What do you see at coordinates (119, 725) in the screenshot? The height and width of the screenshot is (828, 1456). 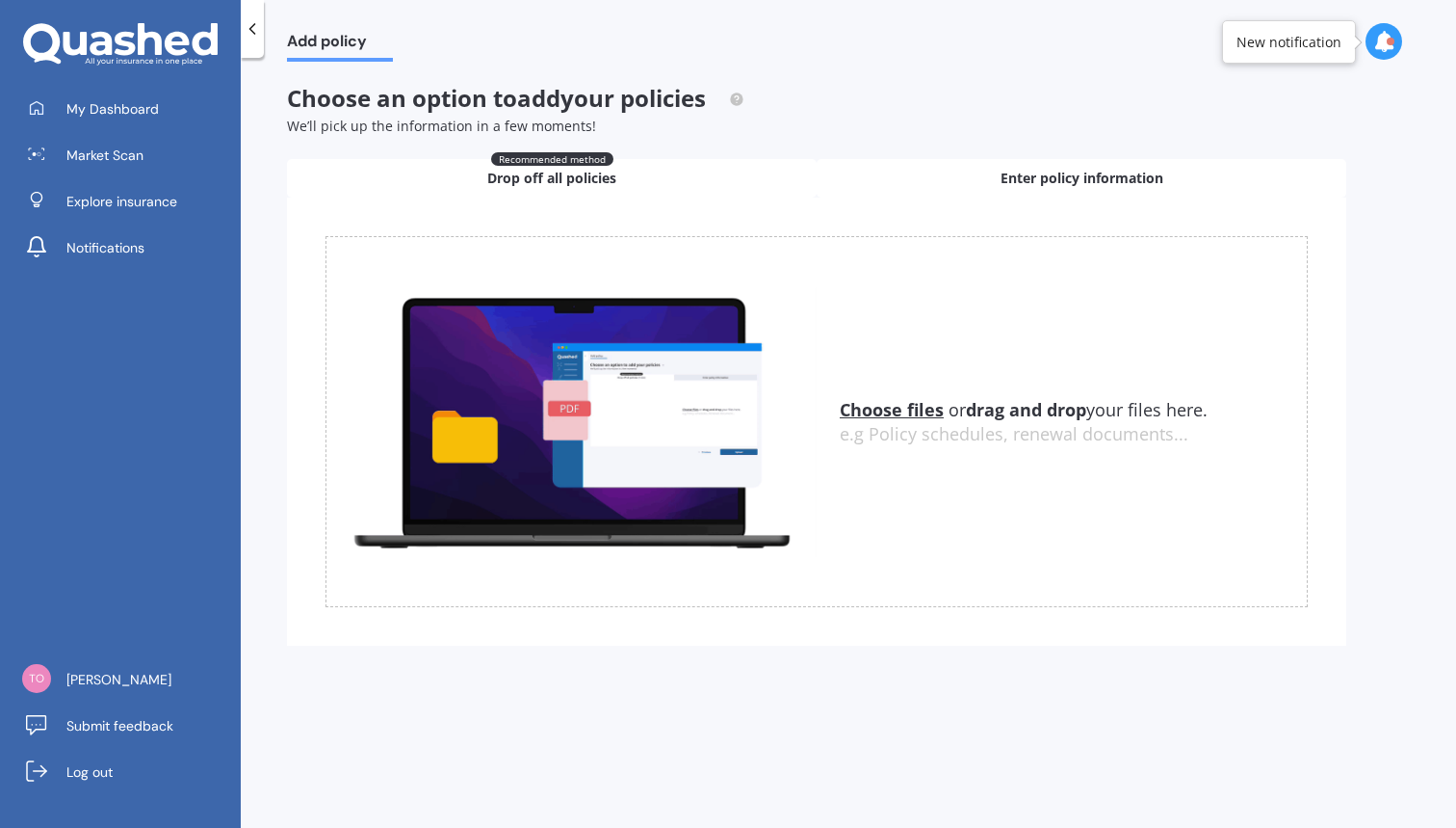 I see `span: Submit feedback` at bounding box center [119, 725].